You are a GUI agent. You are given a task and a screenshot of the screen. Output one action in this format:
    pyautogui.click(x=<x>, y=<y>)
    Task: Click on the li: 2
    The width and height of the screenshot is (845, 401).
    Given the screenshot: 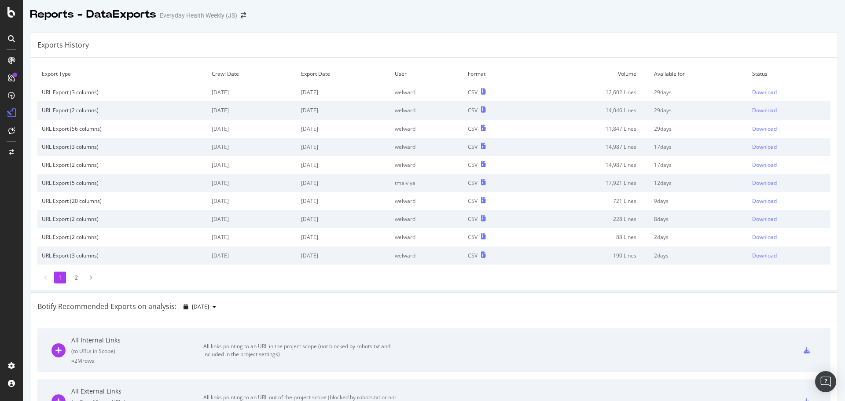 What is the action you would take?
    pyautogui.click(x=76, y=277)
    